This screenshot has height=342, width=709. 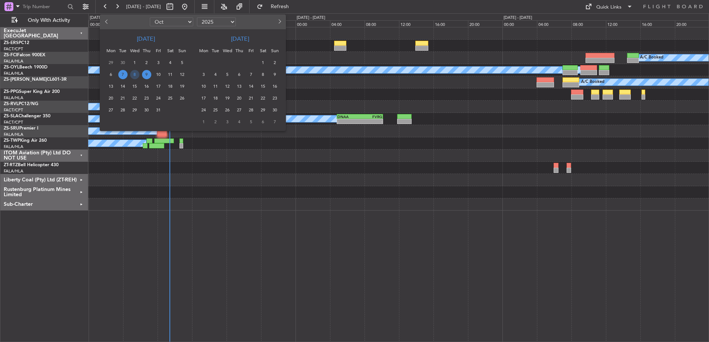 What do you see at coordinates (123, 75) in the screenshot?
I see `div: 7-10-2025` at bounding box center [123, 75].